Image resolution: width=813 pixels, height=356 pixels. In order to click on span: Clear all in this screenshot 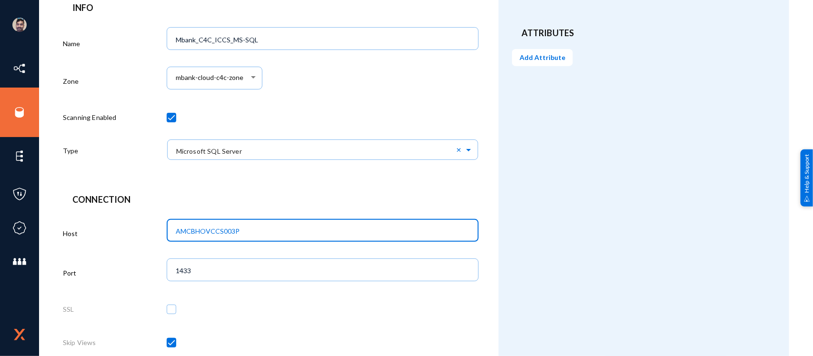, I will do `click(460, 150)`.